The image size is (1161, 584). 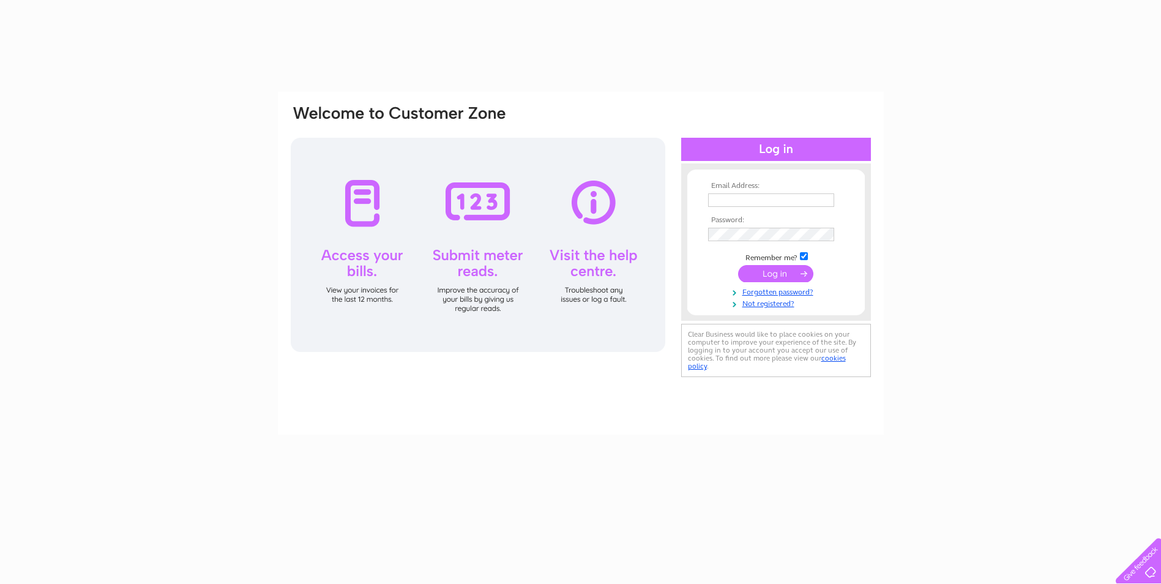 I want to click on input: Submit, so click(x=775, y=274).